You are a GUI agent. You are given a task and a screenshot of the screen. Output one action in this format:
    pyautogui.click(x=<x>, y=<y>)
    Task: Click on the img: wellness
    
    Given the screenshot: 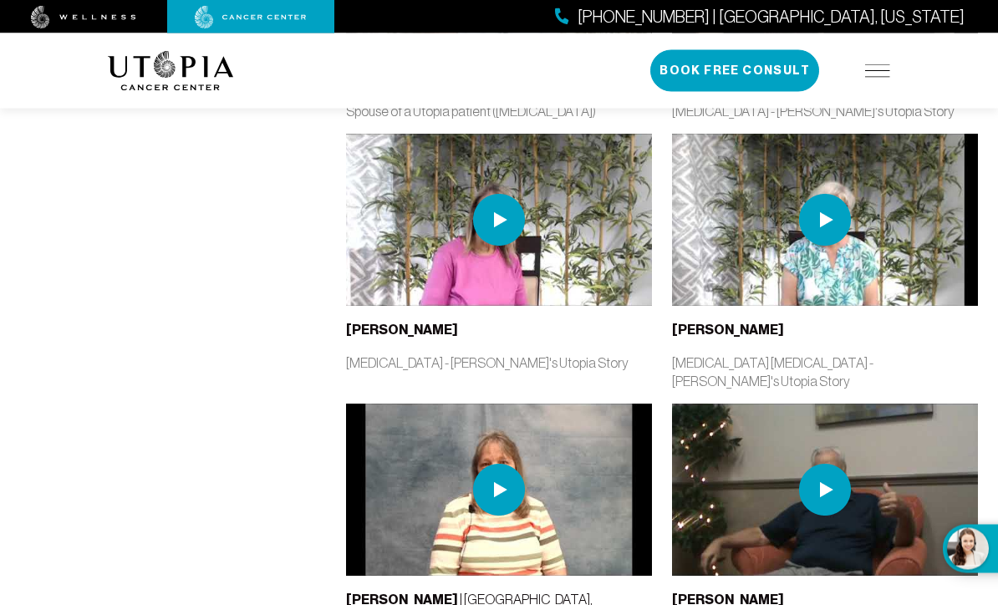 What is the action you would take?
    pyautogui.click(x=84, y=18)
    